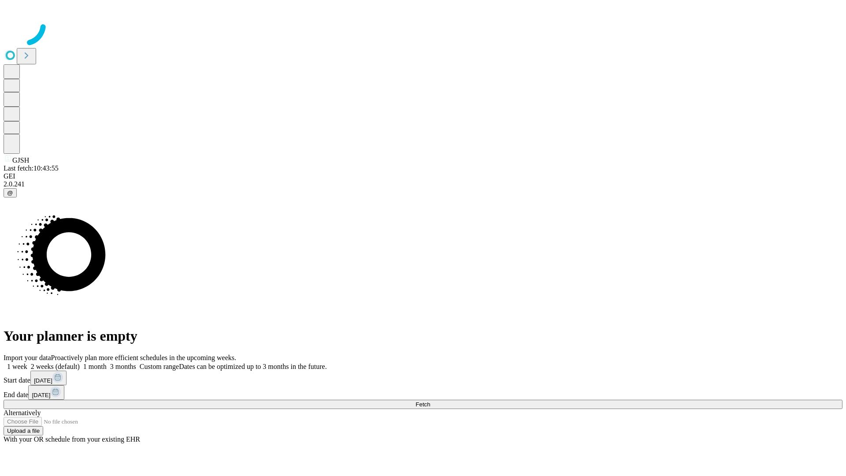  I want to click on div: 2.0.241, so click(423, 184).